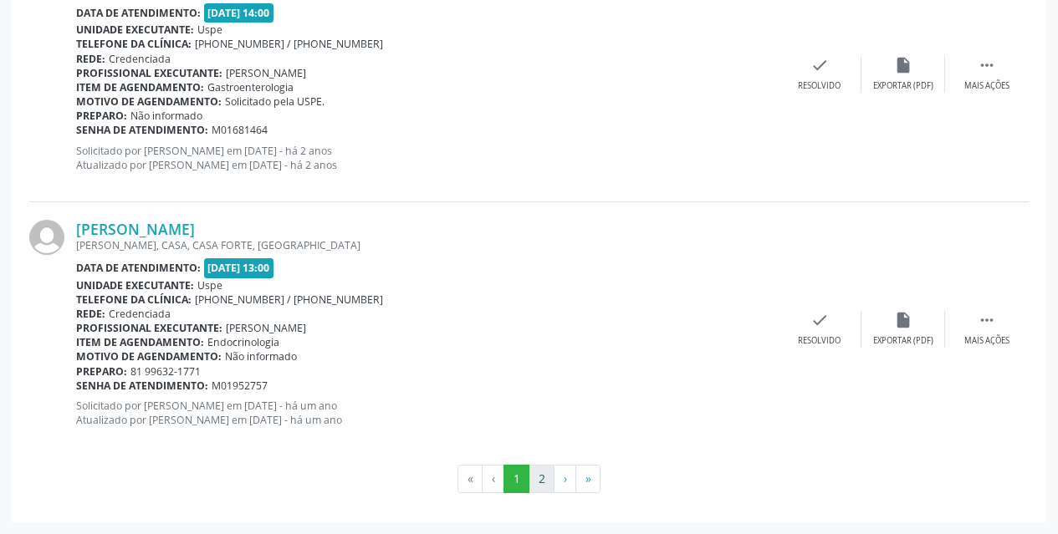 Image resolution: width=1058 pixels, height=534 pixels. I want to click on span: Solicitado pela USPE., so click(274, 101).